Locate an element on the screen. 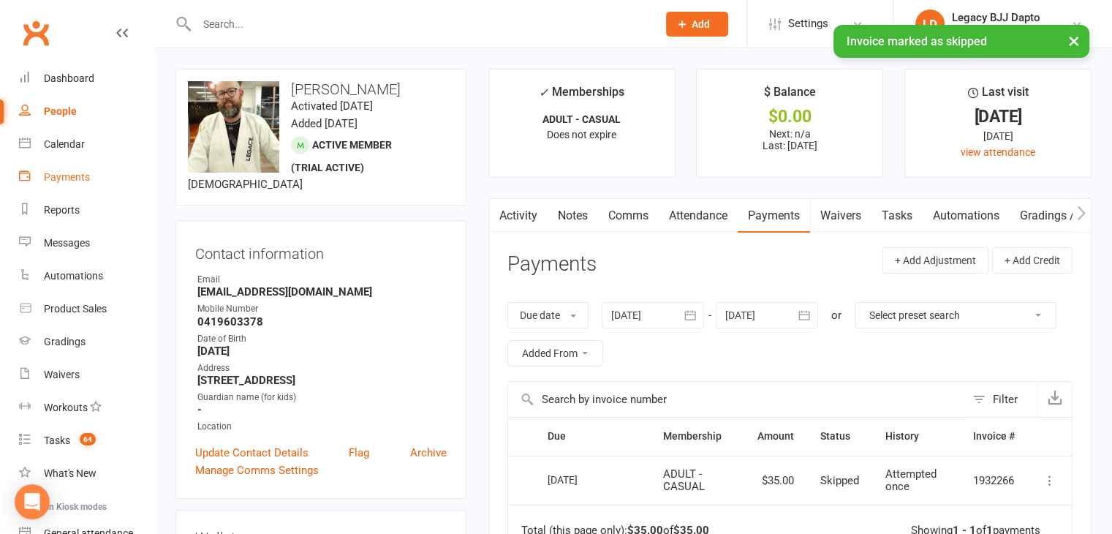  button: Filter is located at coordinates (1001, 399).